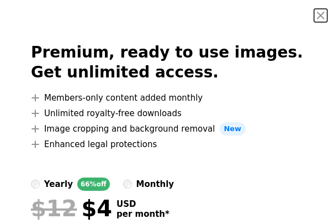  Describe the element at coordinates (54, 208) in the screenshot. I see `span: $12` at that location.